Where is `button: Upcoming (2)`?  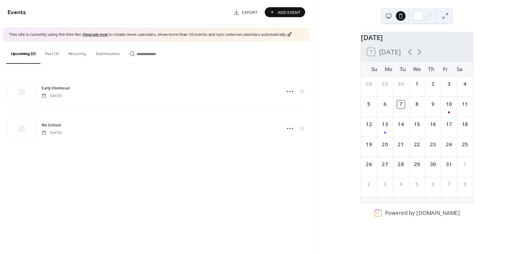
button: Upcoming (2) is located at coordinates (23, 53).